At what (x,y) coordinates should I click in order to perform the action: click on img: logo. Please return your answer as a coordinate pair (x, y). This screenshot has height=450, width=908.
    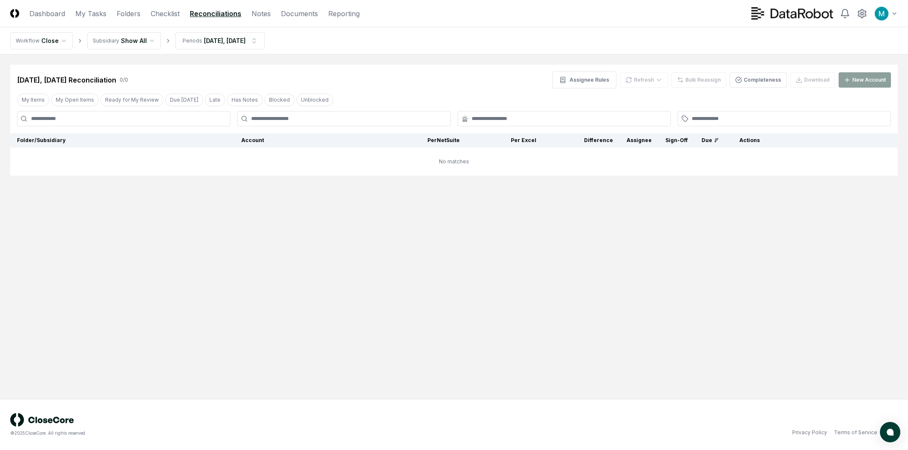
    Looking at the image, I should click on (42, 420).